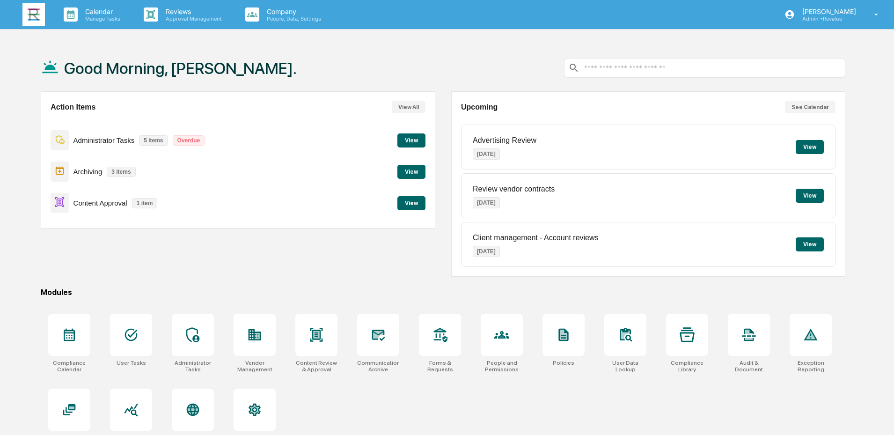  What do you see at coordinates (189, 140) in the screenshot?
I see `p: Overdue` at bounding box center [189, 140].